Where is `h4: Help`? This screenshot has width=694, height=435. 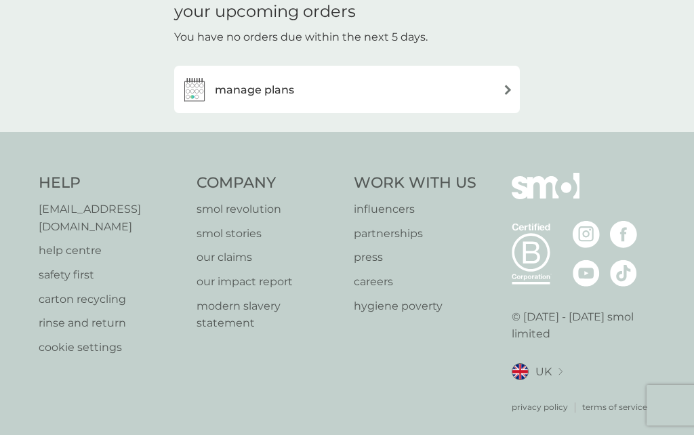
h4: Help is located at coordinates (111, 183).